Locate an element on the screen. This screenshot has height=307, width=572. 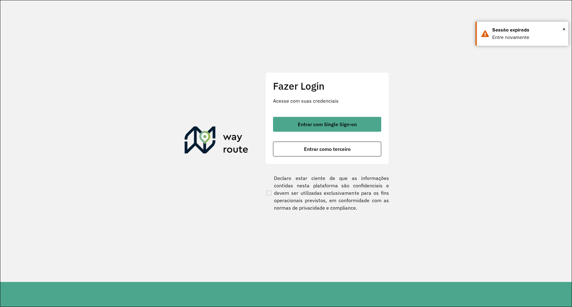
p: Acesse com suas credenciais is located at coordinates (327, 101).